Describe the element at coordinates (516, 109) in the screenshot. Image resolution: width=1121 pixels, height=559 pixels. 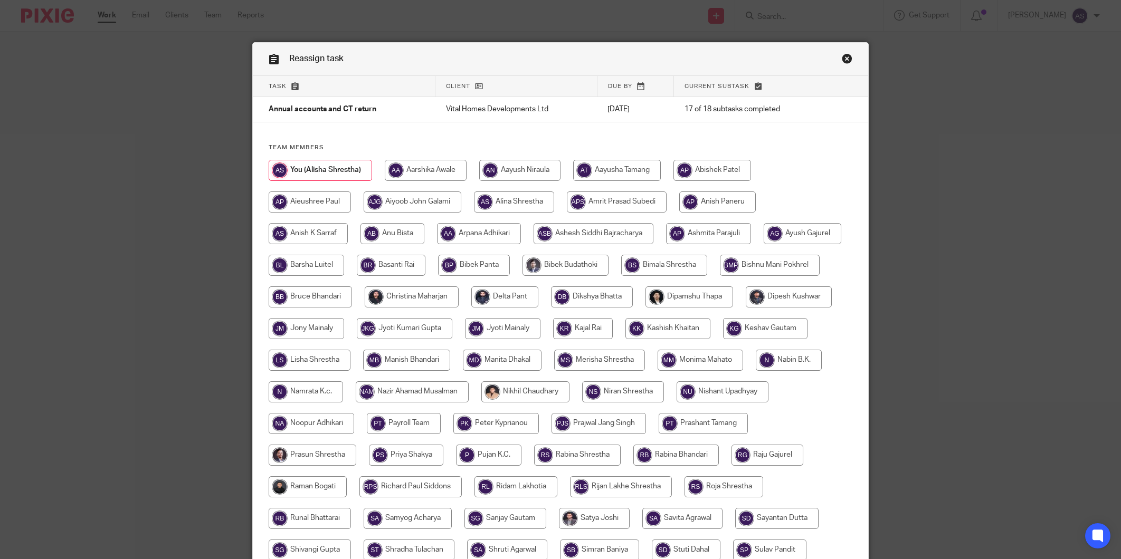
I see `p: Vital Homes Developments Ltd` at that location.